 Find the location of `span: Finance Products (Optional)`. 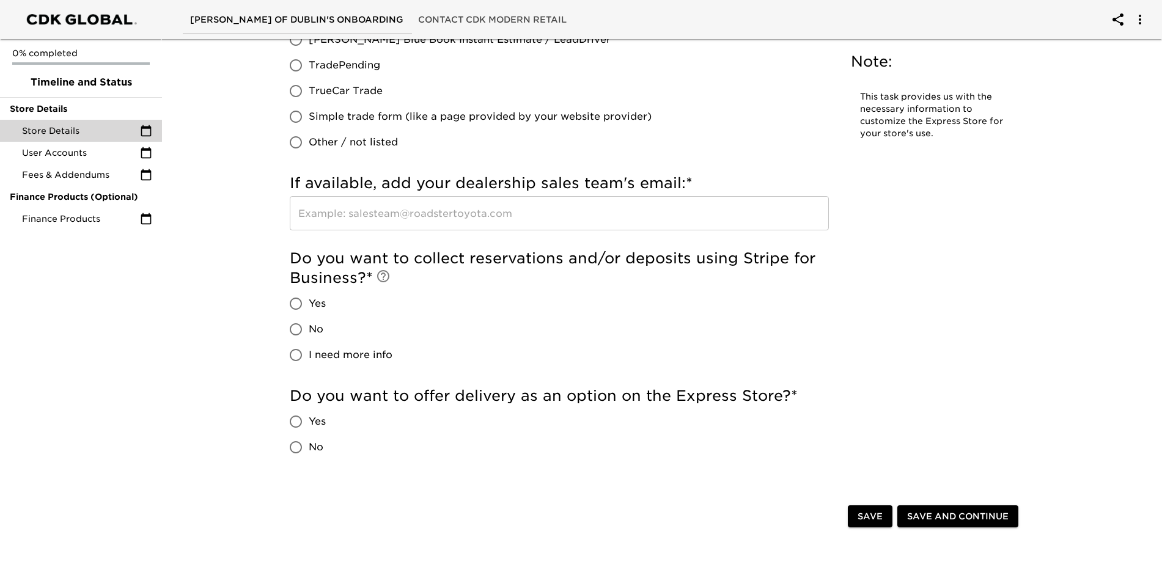

span: Finance Products (Optional) is located at coordinates (81, 197).